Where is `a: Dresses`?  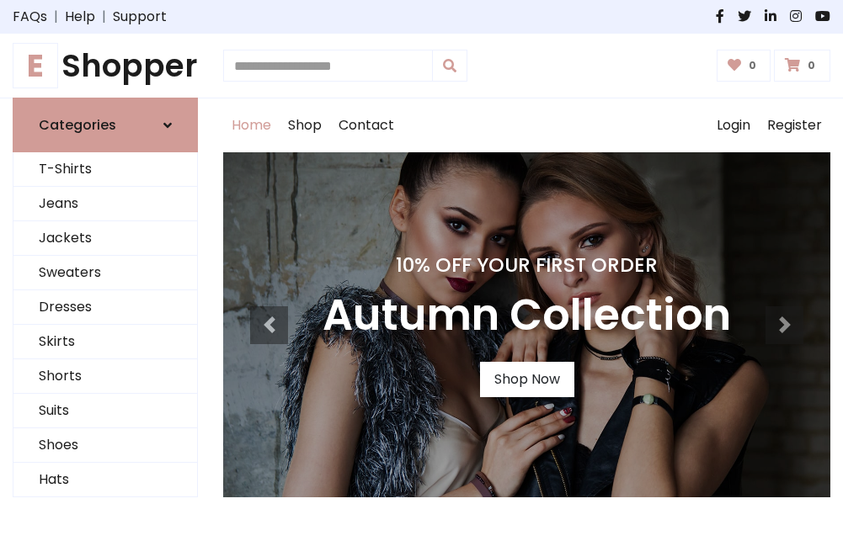 a: Dresses is located at coordinates (105, 307).